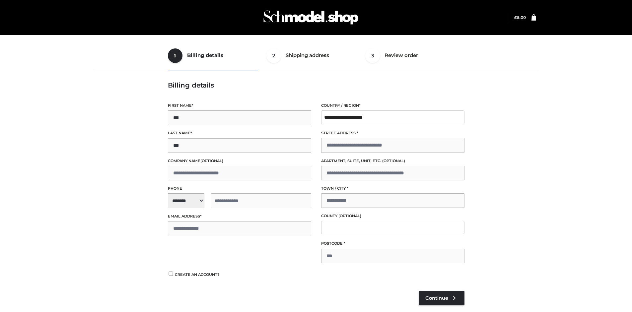  Describe the element at coordinates (393, 189) in the screenshot. I see `label: Town / City` at that location.